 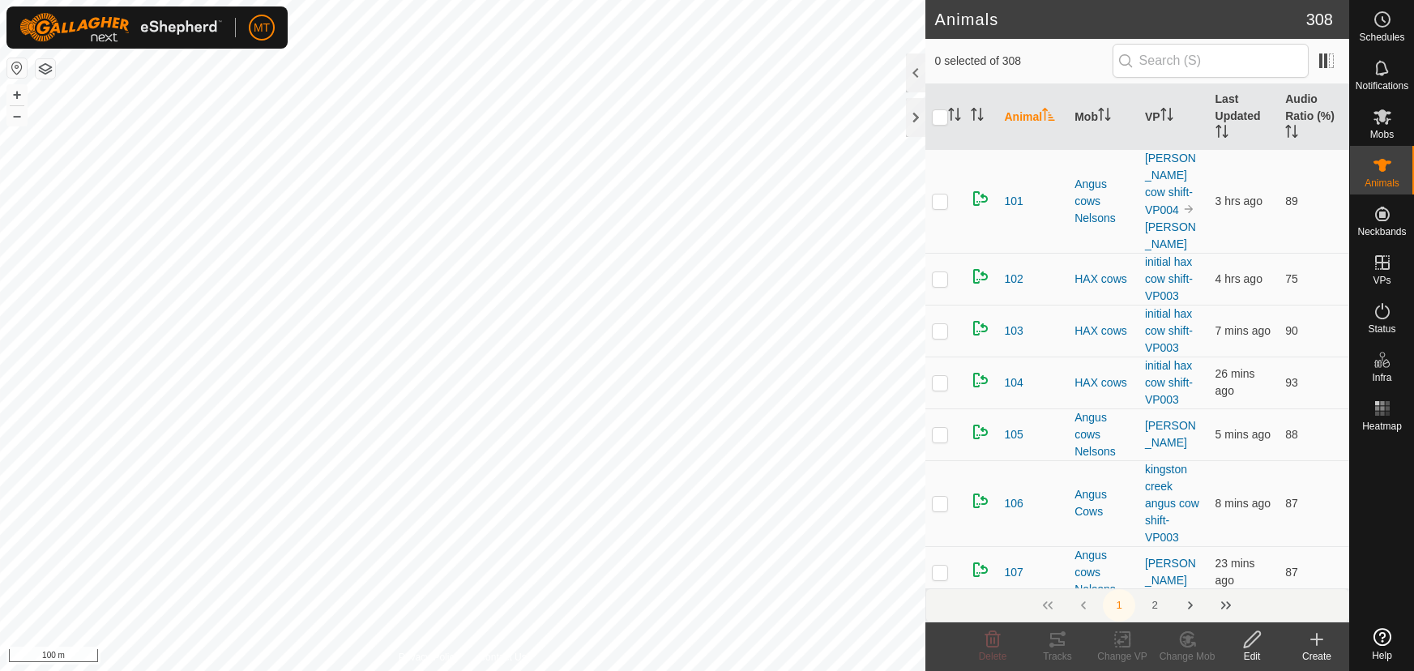 I want to click on div: Change Mob, so click(x=1187, y=657).